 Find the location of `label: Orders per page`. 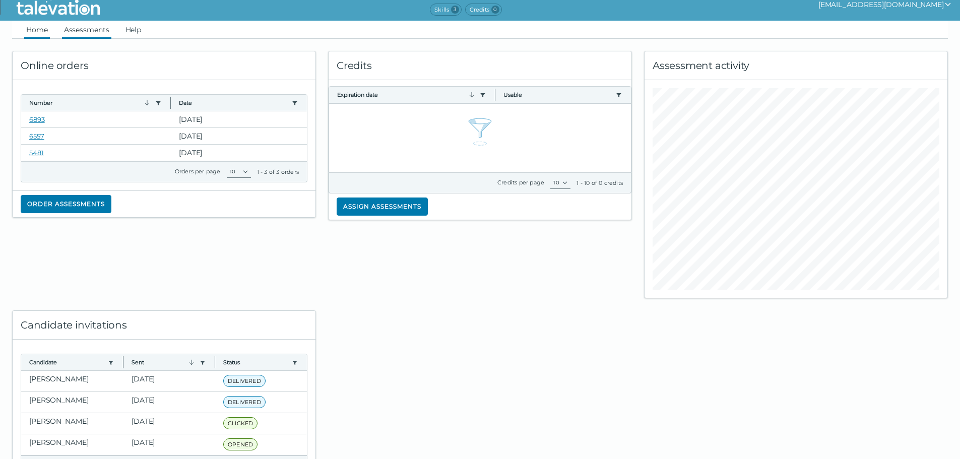

label: Orders per page is located at coordinates (198, 171).